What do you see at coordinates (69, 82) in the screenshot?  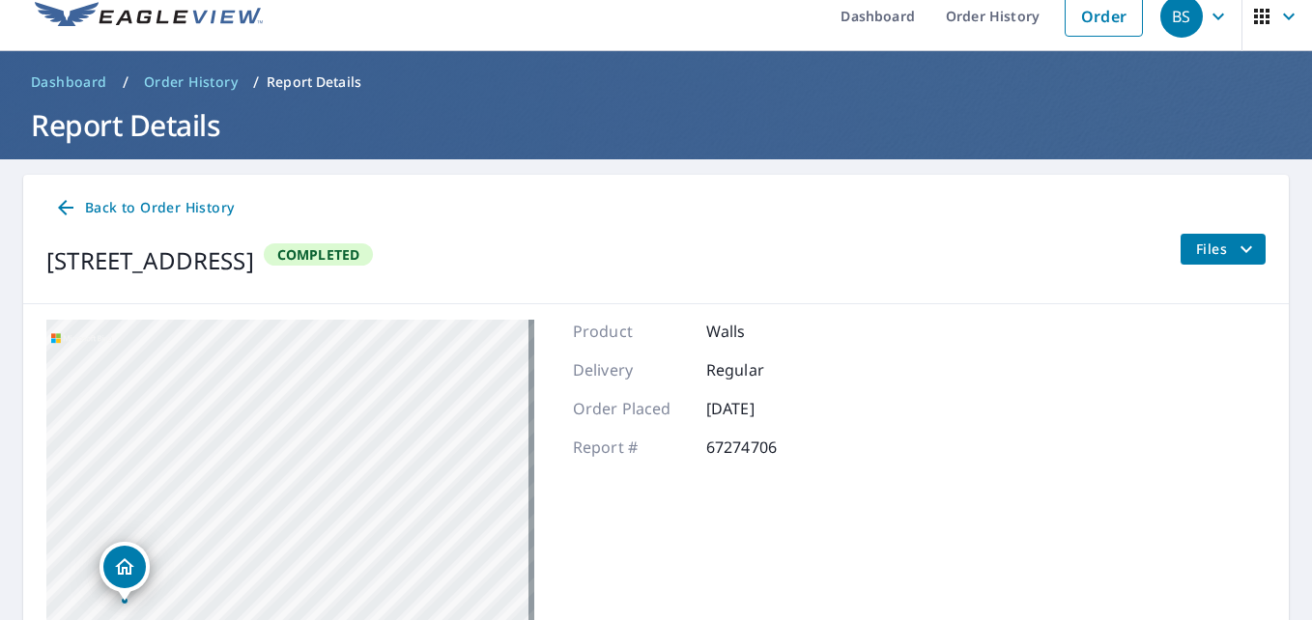 I see `span: Dashboard` at bounding box center [69, 82].